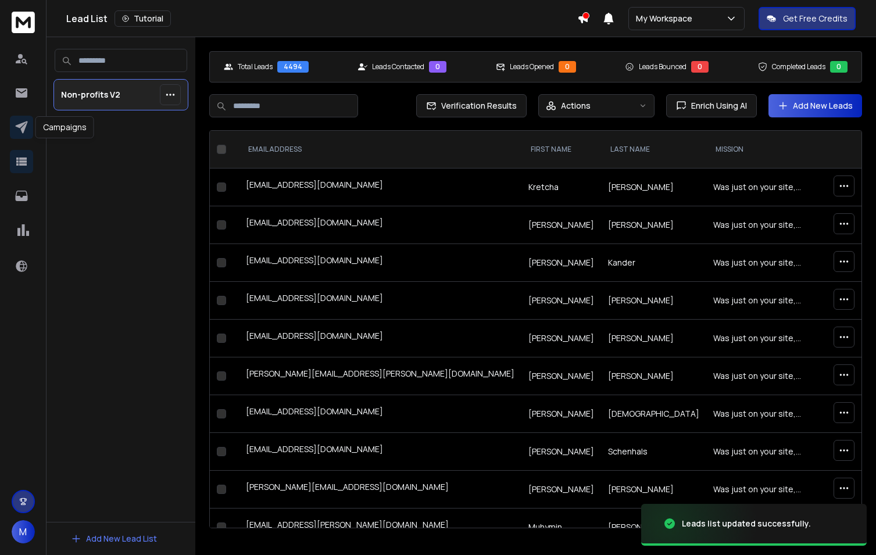 This screenshot has height=555, width=876. I want to click on span: Verification Results, so click(477, 106).